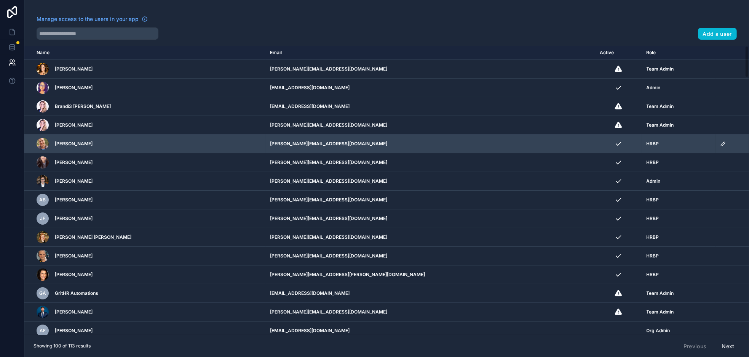  Describe the element at coordinates (62, 345) in the screenshot. I see `span: Showing 100 of 113 results` at that location.